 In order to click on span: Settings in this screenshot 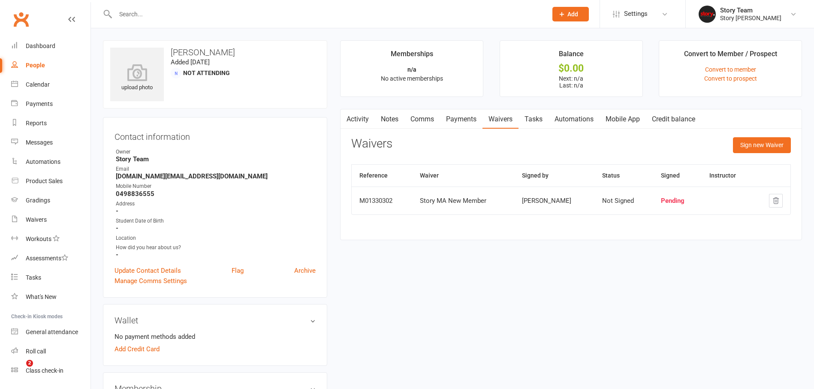, I will do `click(636, 14)`.